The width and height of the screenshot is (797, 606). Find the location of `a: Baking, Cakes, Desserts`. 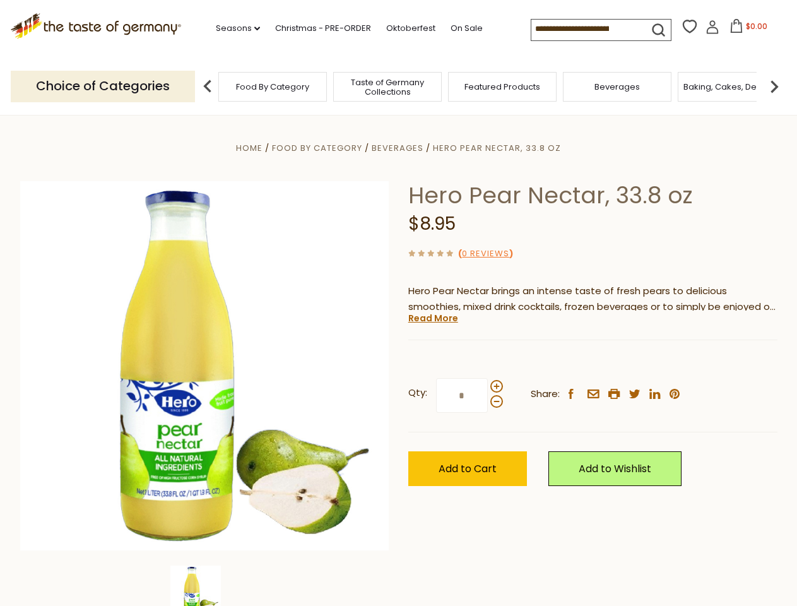

a: Baking, Cakes, Desserts is located at coordinates (732, 86).